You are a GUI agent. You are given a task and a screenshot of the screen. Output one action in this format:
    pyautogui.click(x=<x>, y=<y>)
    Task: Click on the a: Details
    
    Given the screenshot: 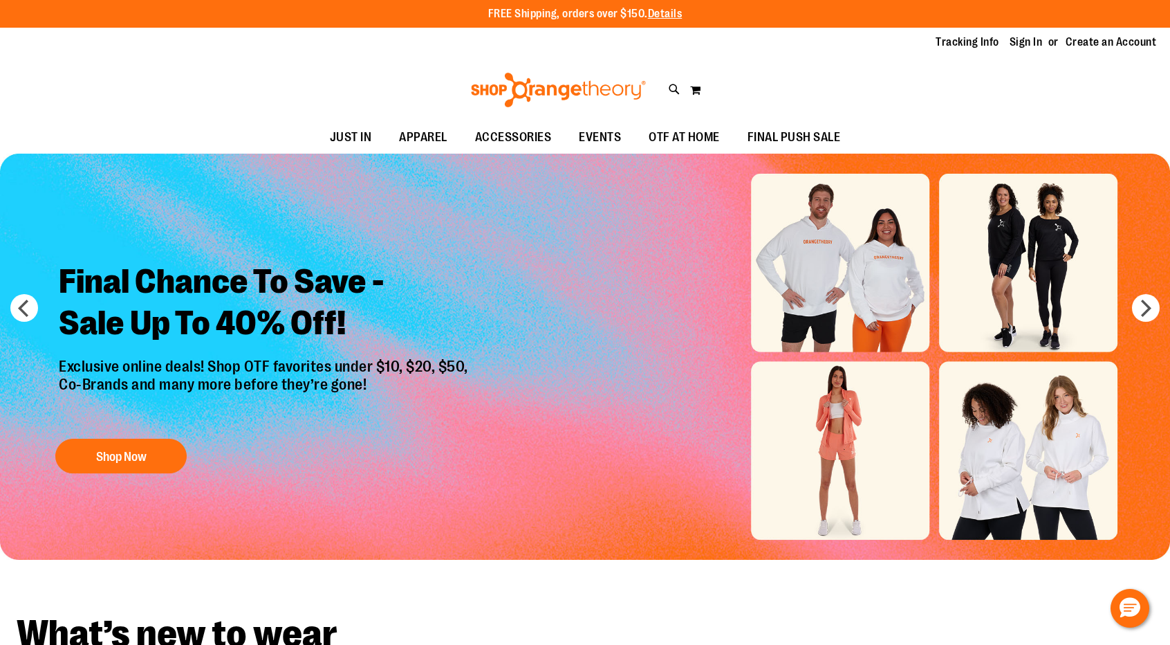 What is the action you would take?
    pyautogui.click(x=665, y=14)
    